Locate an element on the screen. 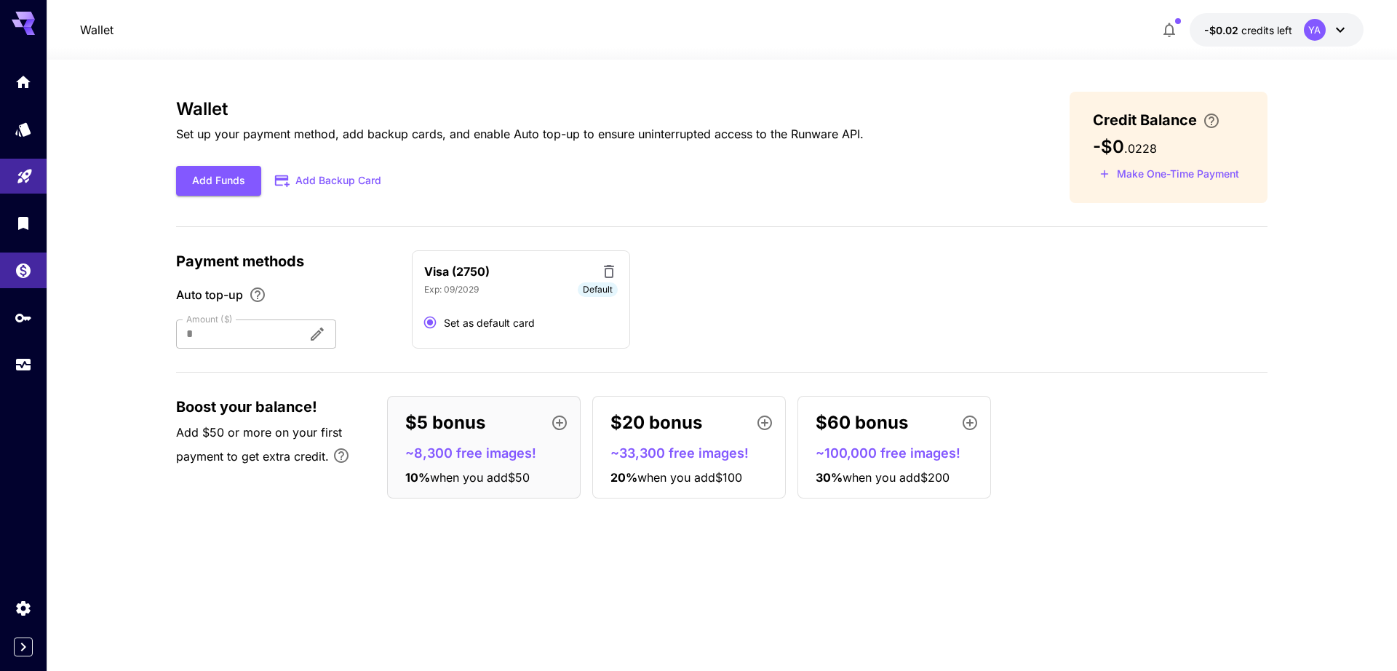  button: Expand sidebar is located at coordinates (23, 647).